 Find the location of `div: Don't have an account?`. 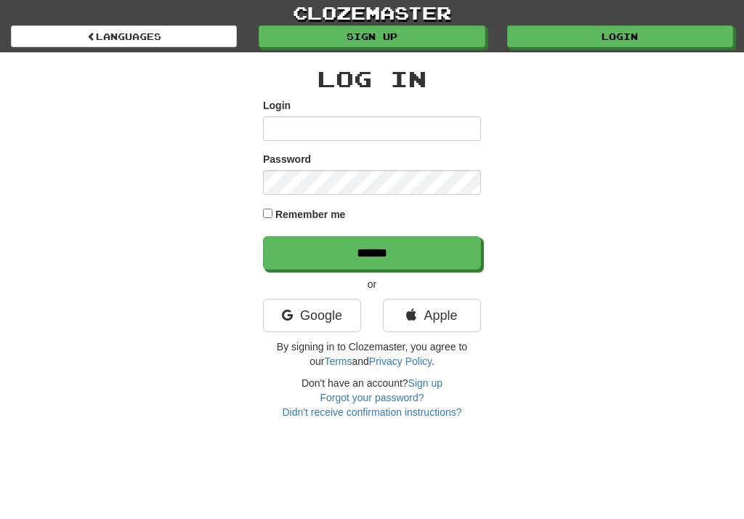

div: Don't have an account? is located at coordinates (372, 398).